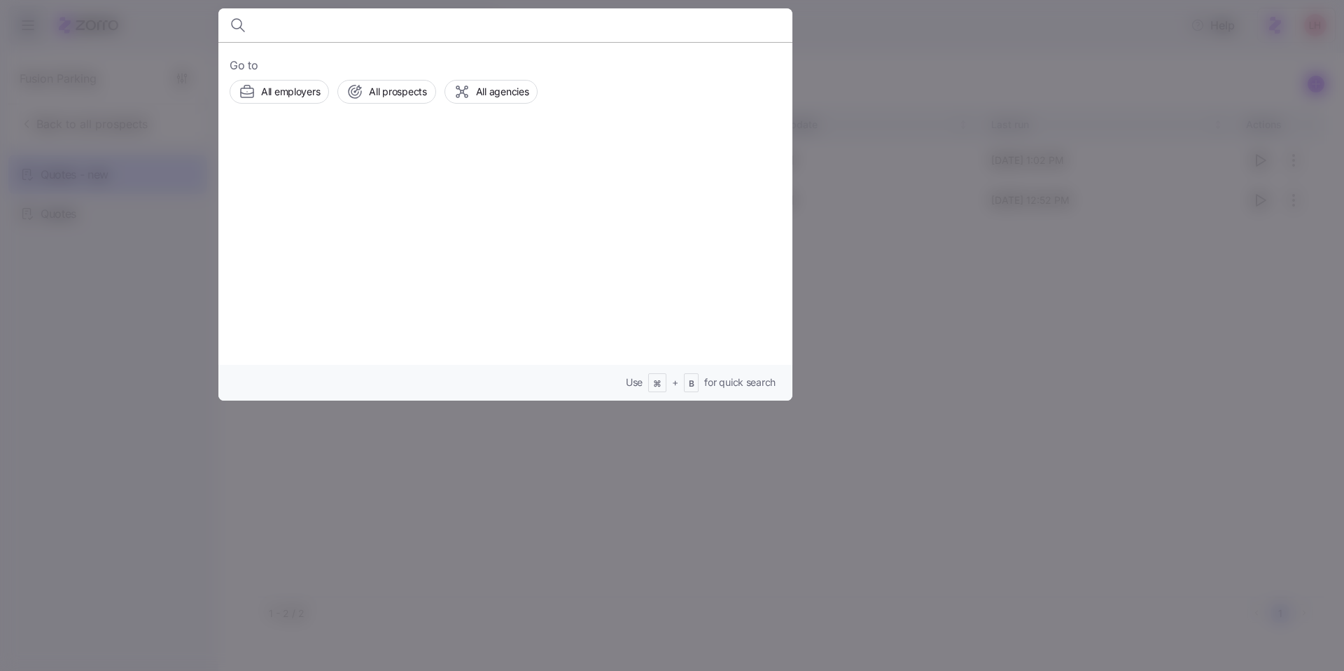 Image resolution: width=1344 pixels, height=671 pixels. What do you see at coordinates (291, 92) in the screenshot?
I see `span: All employers` at bounding box center [291, 92].